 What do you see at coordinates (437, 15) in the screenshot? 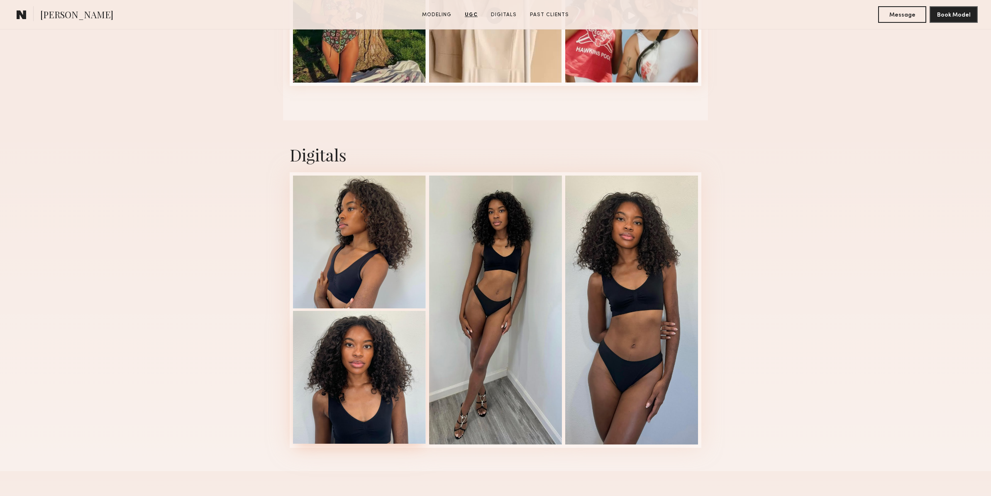
I see `a: Modeling` at bounding box center [437, 15].